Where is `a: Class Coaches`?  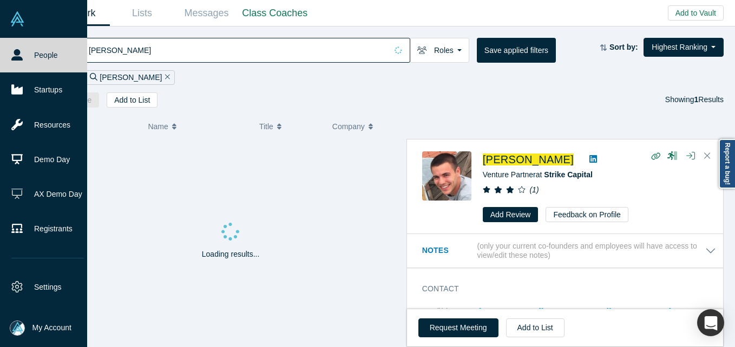 a: Class Coaches is located at coordinates (275, 13).